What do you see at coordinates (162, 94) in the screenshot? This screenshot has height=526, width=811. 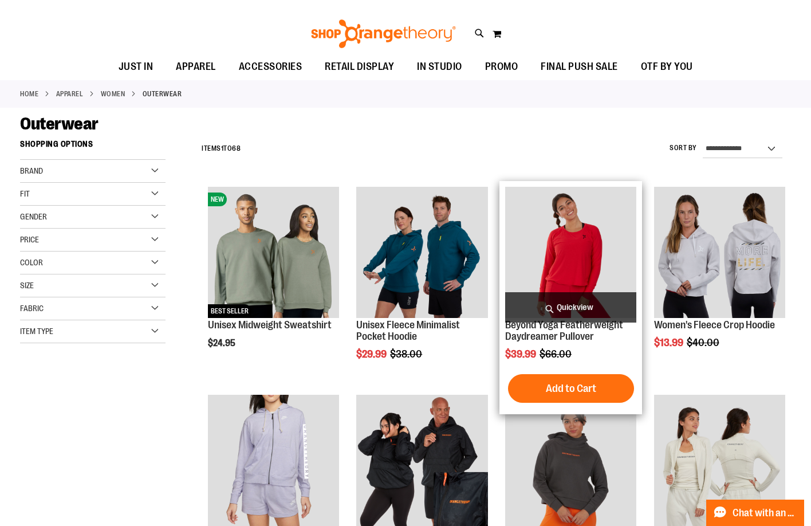 I see `strong: Outerwear` at bounding box center [162, 94].